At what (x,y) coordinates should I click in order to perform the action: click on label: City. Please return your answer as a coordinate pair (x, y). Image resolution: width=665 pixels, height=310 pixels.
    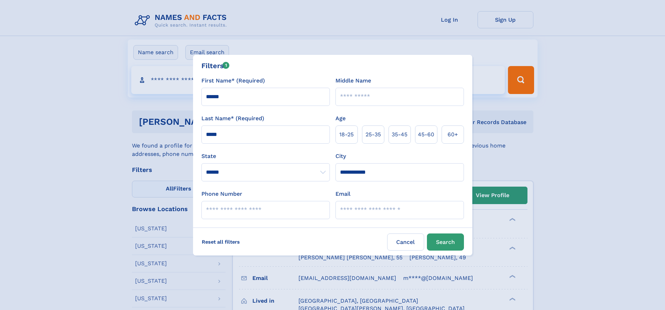
    Looking at the image, I should click on (341, 156).